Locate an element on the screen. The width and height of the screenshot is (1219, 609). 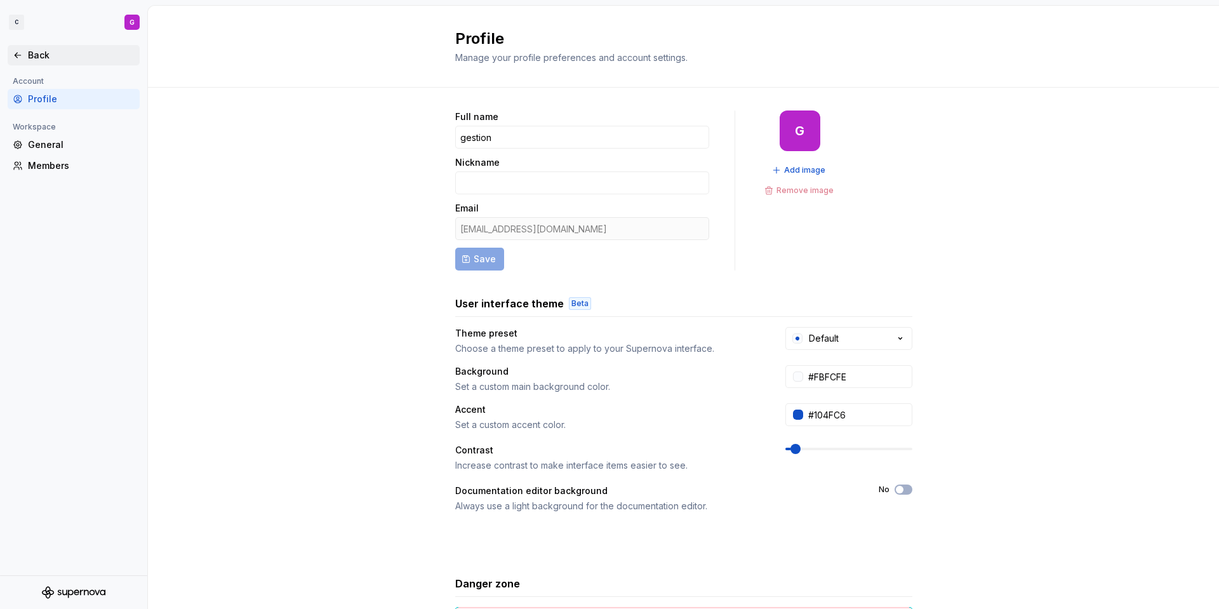
a: Profile is located at coordinates (74, 99).